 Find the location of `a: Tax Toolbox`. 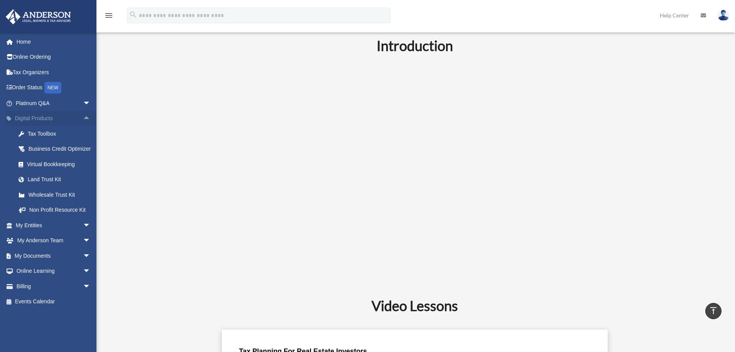

a: Tax Toolbox is located at coordinates (56, 134).